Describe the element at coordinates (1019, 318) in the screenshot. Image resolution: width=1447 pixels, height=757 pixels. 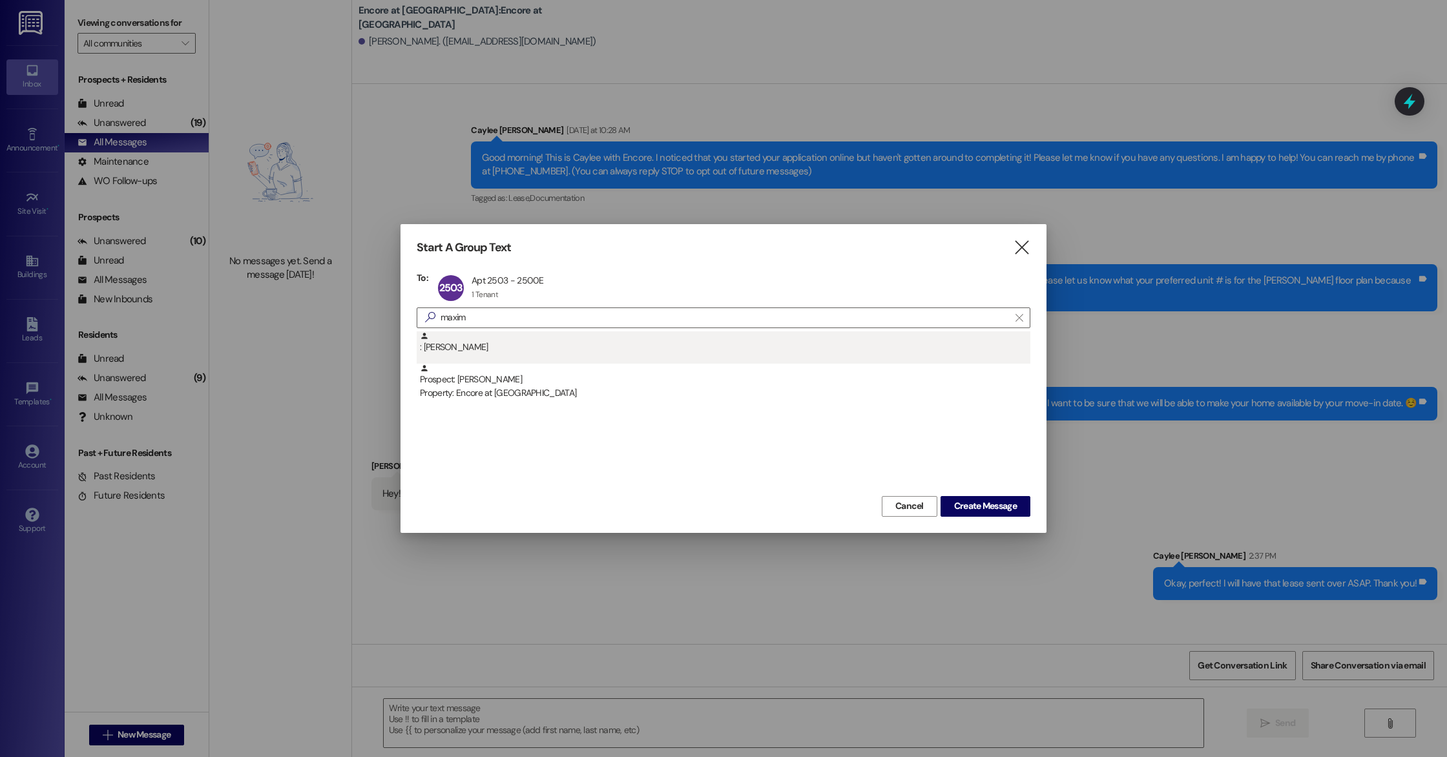
I see `button: Clear text` at that location.